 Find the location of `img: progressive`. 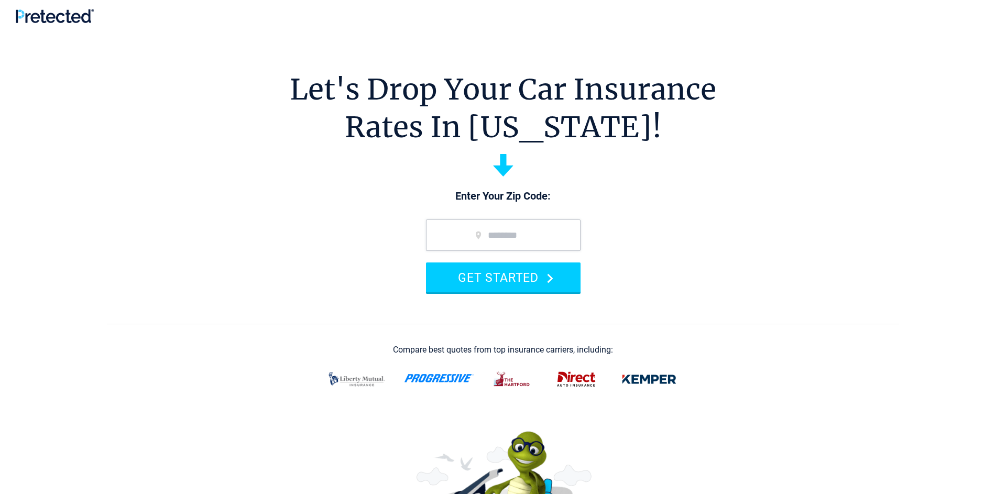

img: progressive is located at coordinates (439, 378).